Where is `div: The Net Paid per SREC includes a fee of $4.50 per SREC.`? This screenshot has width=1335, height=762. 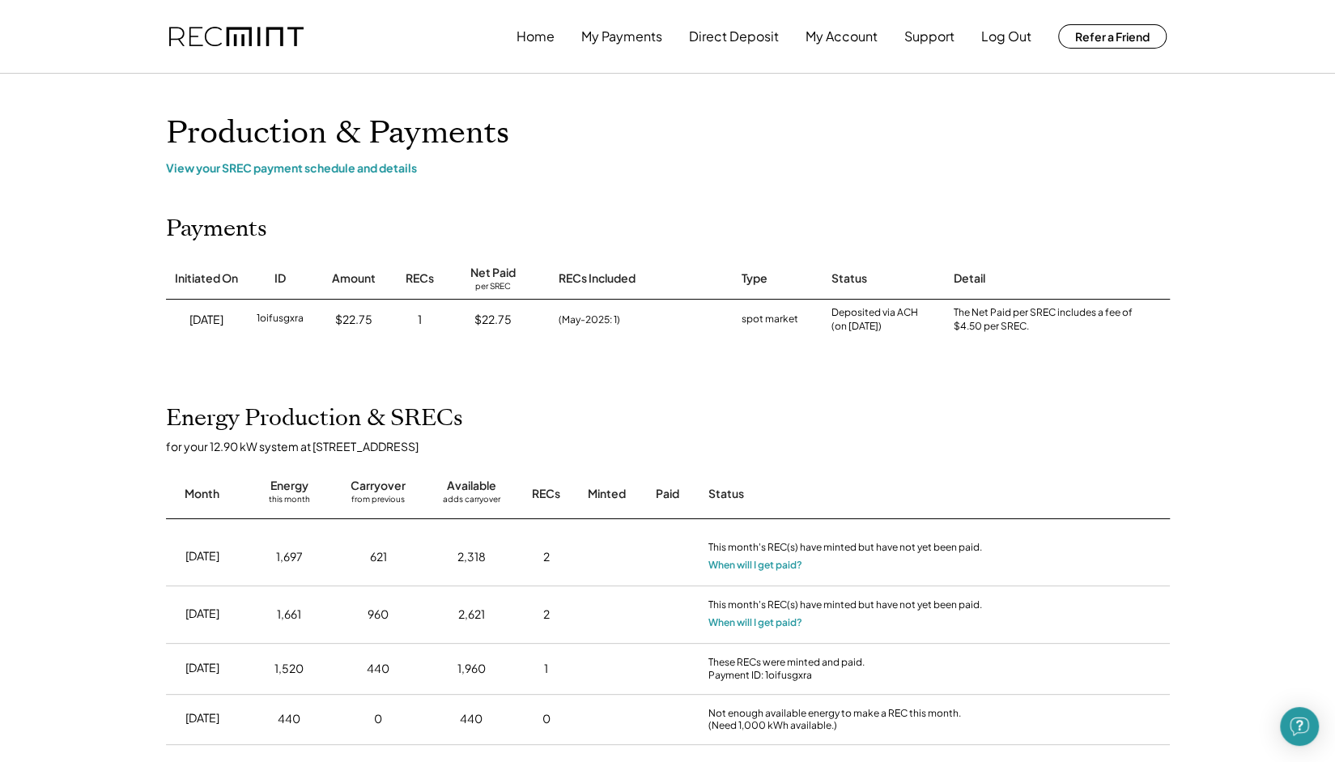
div: The Net Paid per SREC includes a fee of $4.50 per SREC. is located at coordinates (1047, 320).